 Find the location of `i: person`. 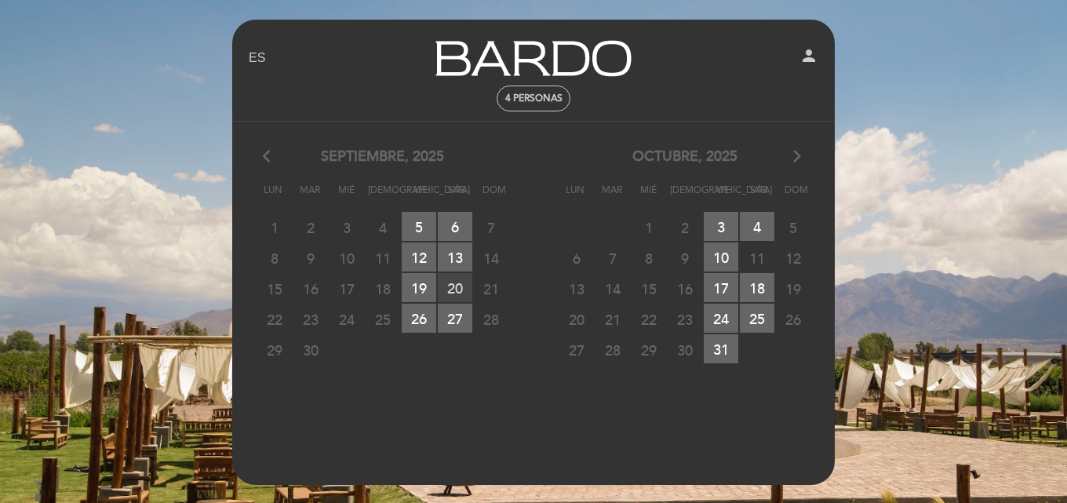

i: person is located at coordinates (809, 56).